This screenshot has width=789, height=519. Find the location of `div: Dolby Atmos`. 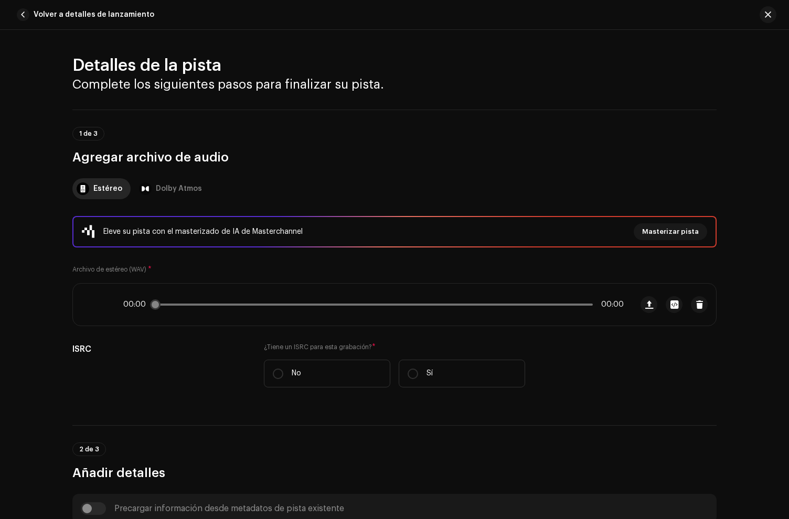

div: Dolby Atmos is located at coordinates (179, 189).